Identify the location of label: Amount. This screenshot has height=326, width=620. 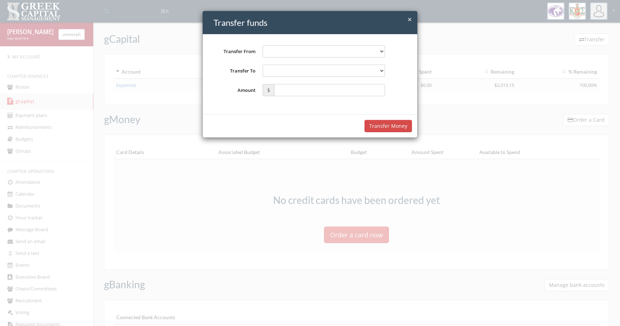
(234, 90).